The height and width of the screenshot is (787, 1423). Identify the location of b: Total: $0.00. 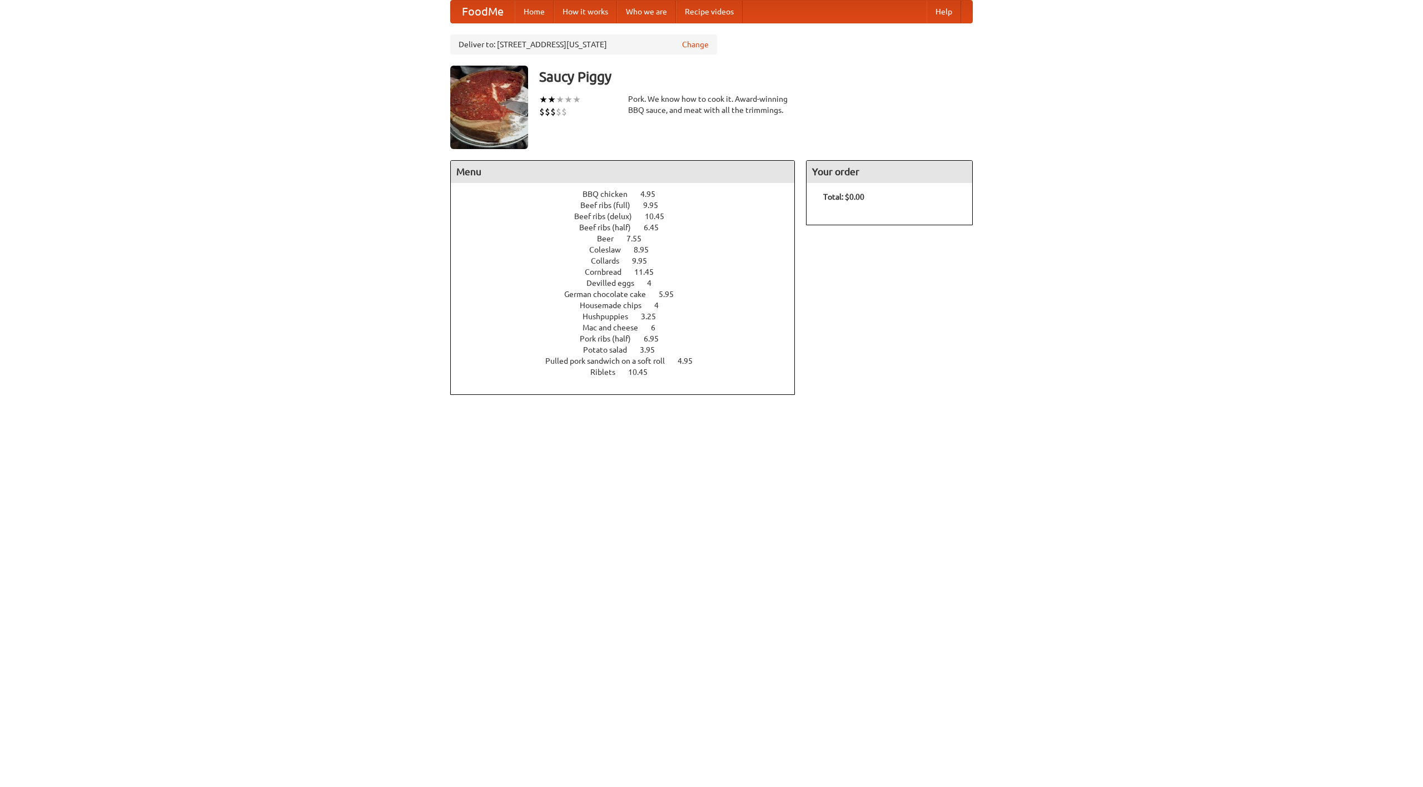
(844, 197).